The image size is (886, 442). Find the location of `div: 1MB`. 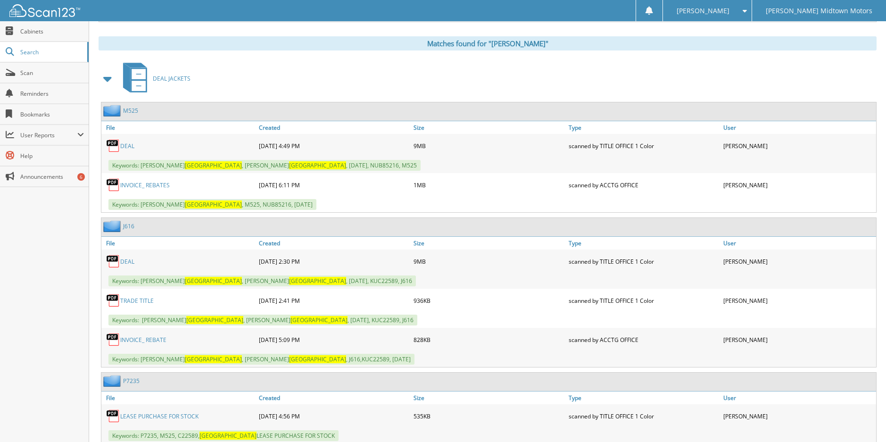

div: 1MB is located at coordinates (489, 185).